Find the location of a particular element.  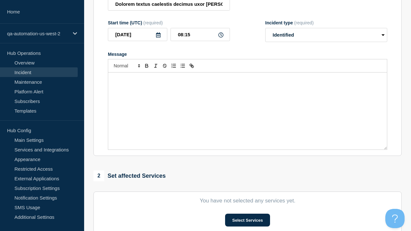

div: Set affected Services is located at coordinates (129, 176).